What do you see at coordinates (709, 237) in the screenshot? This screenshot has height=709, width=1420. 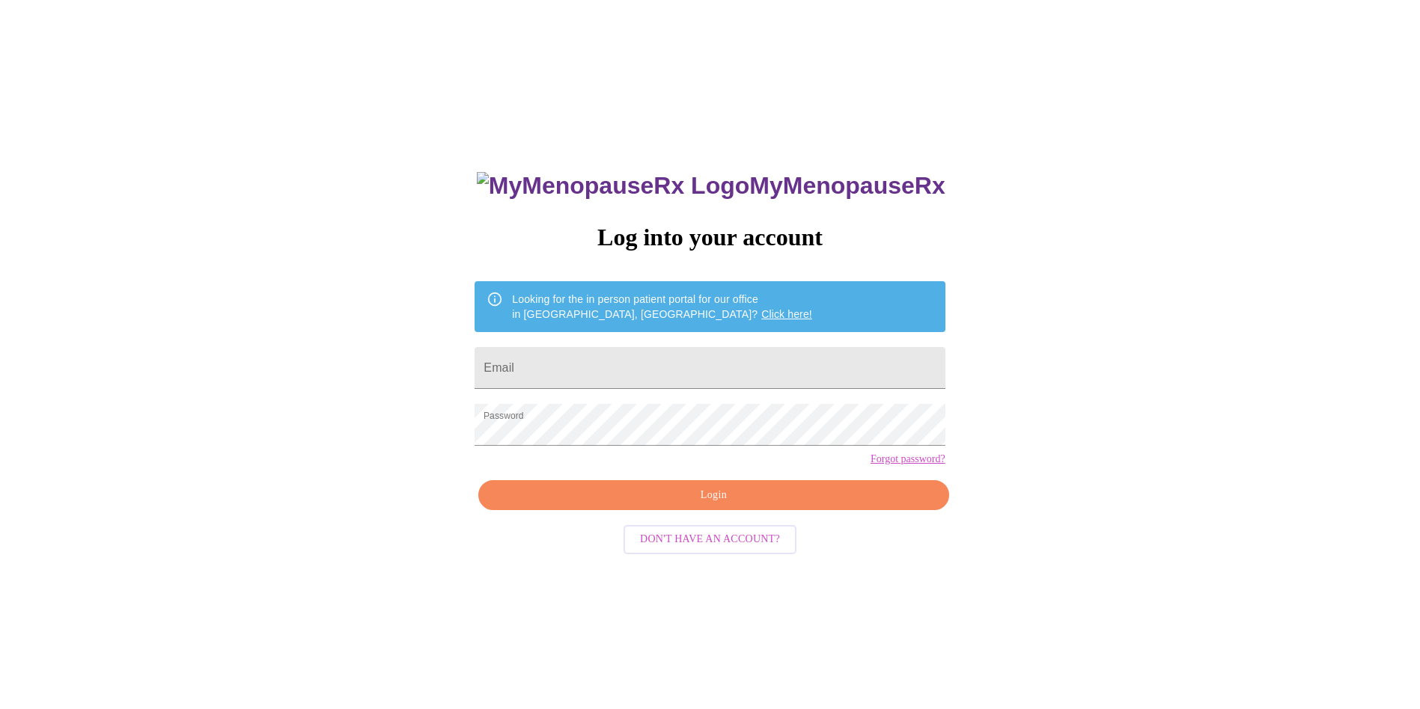 I see `h3: Log into your account` at bounding box center [709, 237].